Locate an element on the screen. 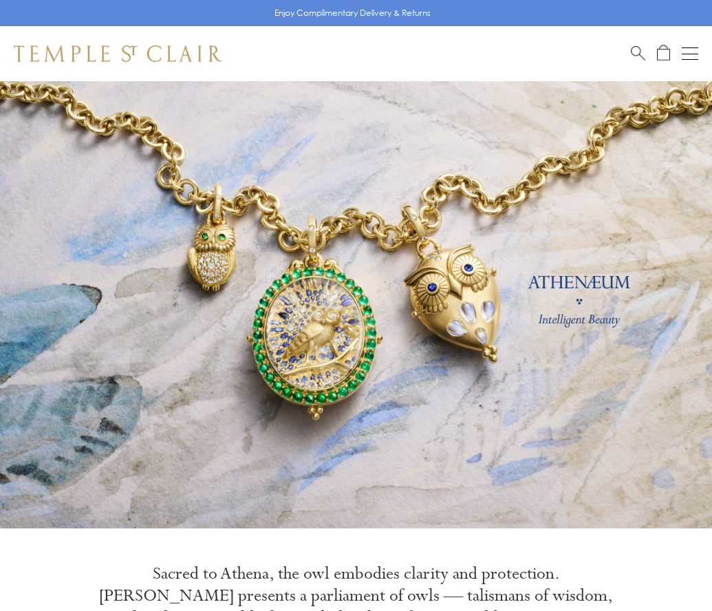 The image size is (712, 611). p: Enjoy Complimentary Delivery & Returns is located at coordinates (352, 13).